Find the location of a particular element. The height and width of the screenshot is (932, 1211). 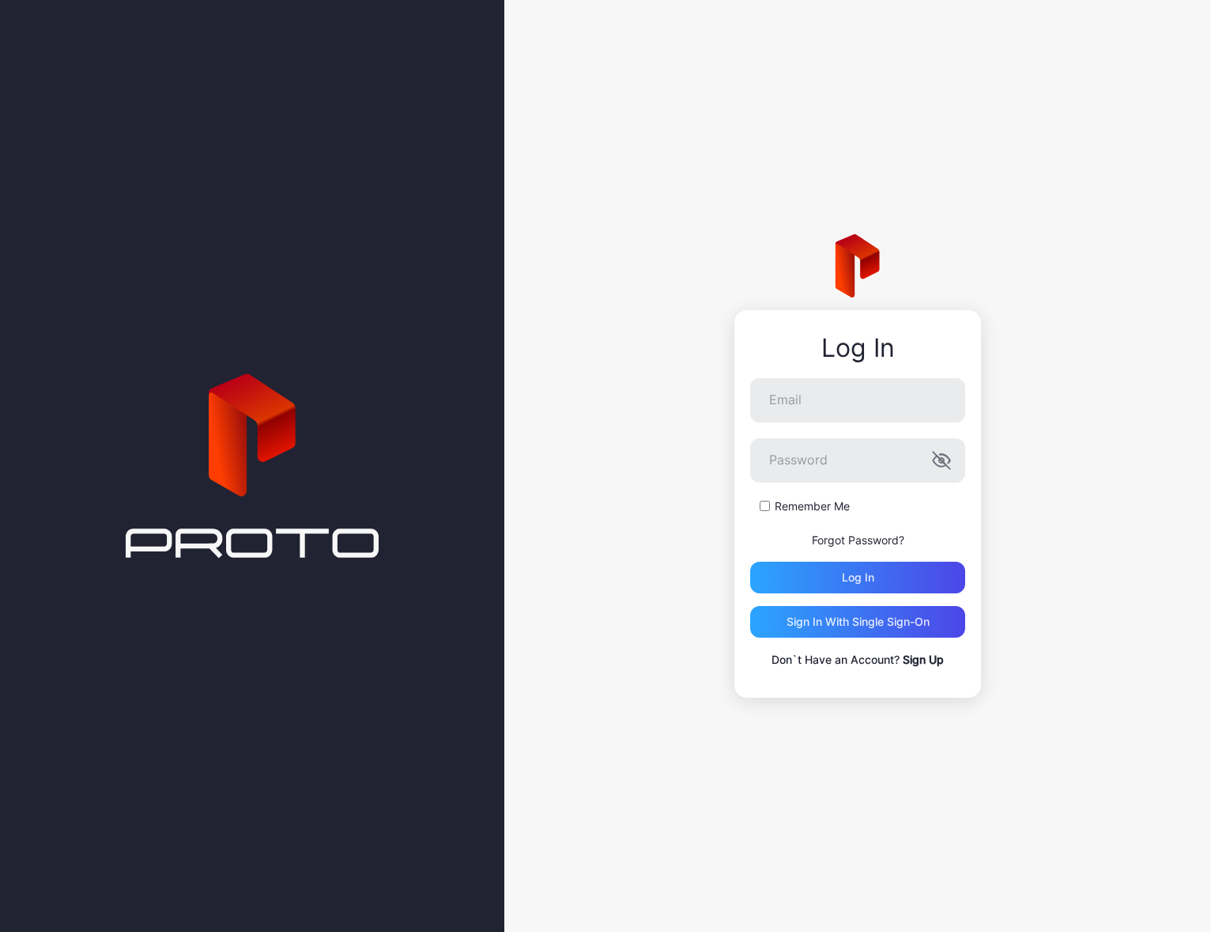

button: Log in is located at coordinates (858, 577).